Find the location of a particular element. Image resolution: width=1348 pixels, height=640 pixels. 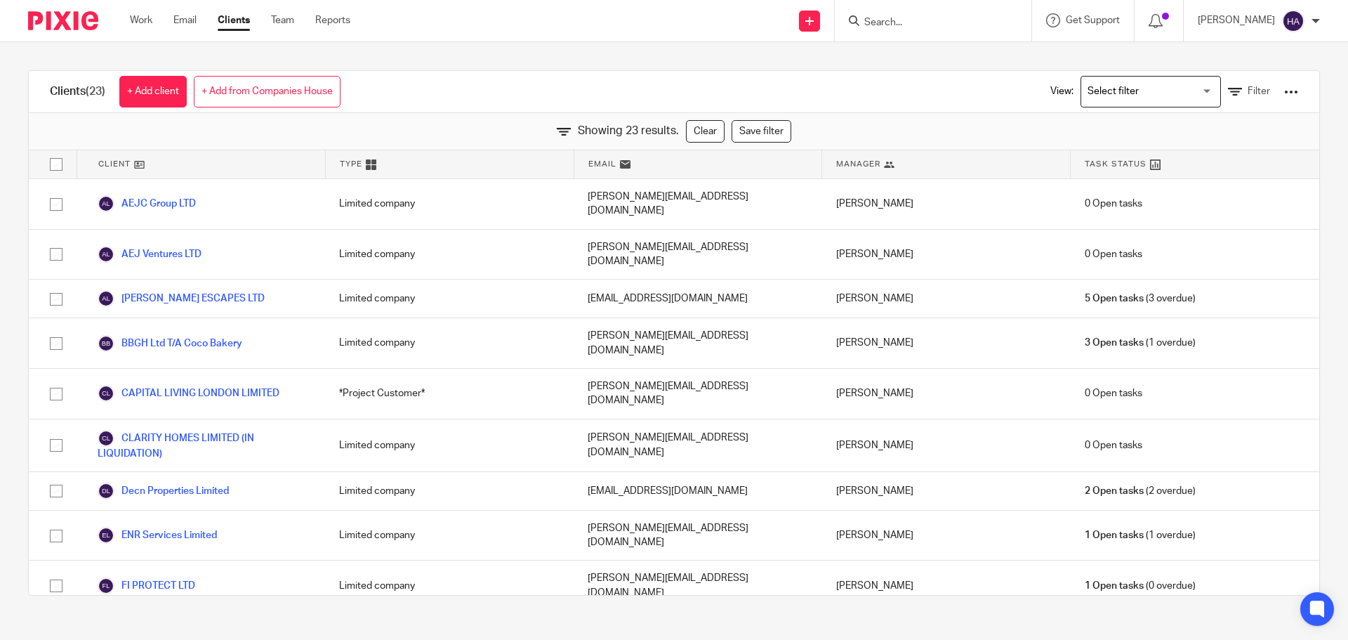

a: CAPITAL LIVING LONDON LIMITED is located at coordinates (188, 393).